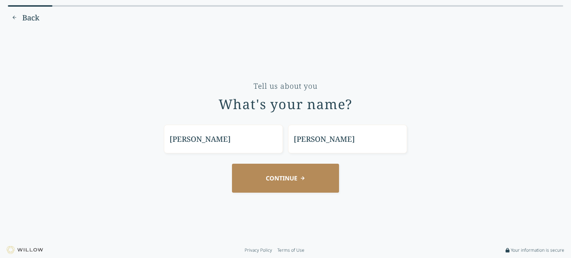  Describe the element at coordinates (25, 18) in the screenshot. I see `button: Previous question` at that location.